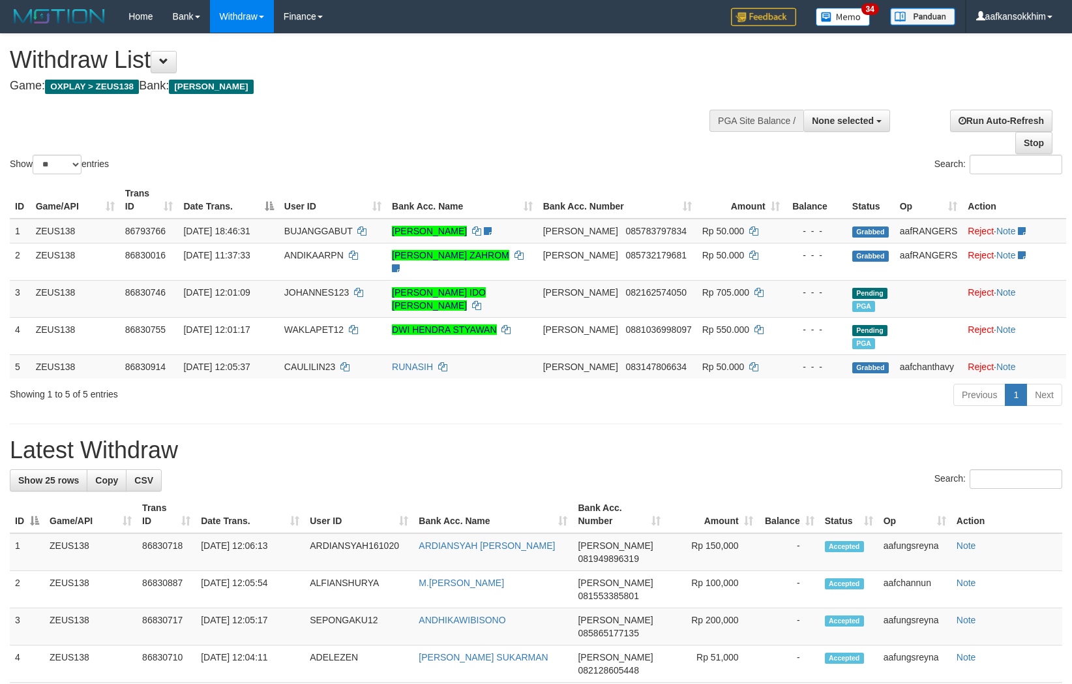 This screenshot has width=1072, height=684. Describe the element at coordinates (359, 626) in the screenshot. I see `td: SEPONGAKU12` at that location.